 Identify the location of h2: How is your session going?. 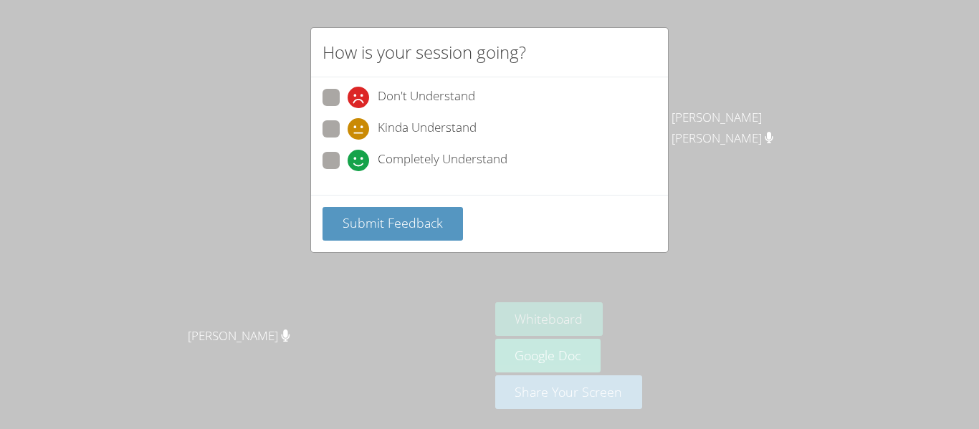
(424, 52).